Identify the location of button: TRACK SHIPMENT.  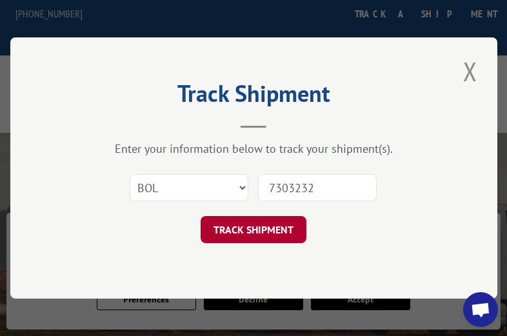
(254, 230).